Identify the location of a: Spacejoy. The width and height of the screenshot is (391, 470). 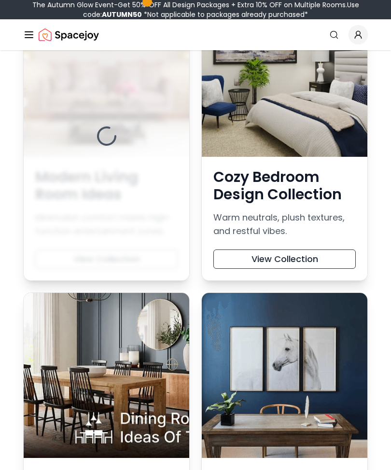
(68, 35).